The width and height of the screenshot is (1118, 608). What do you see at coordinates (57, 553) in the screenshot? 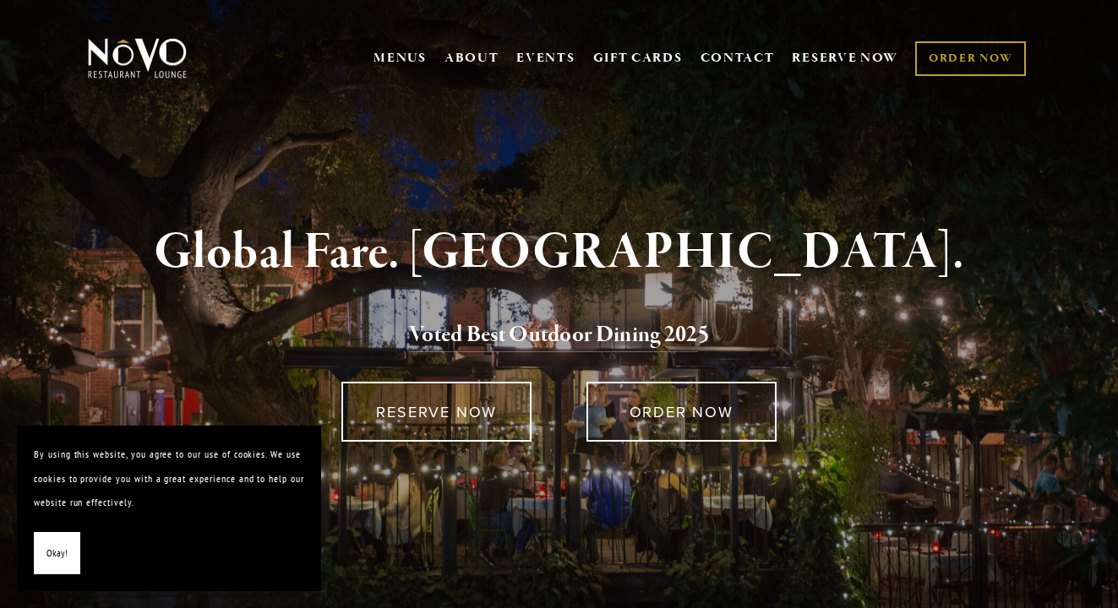
I see `span: Okay!` at bounding box center [57, 553].